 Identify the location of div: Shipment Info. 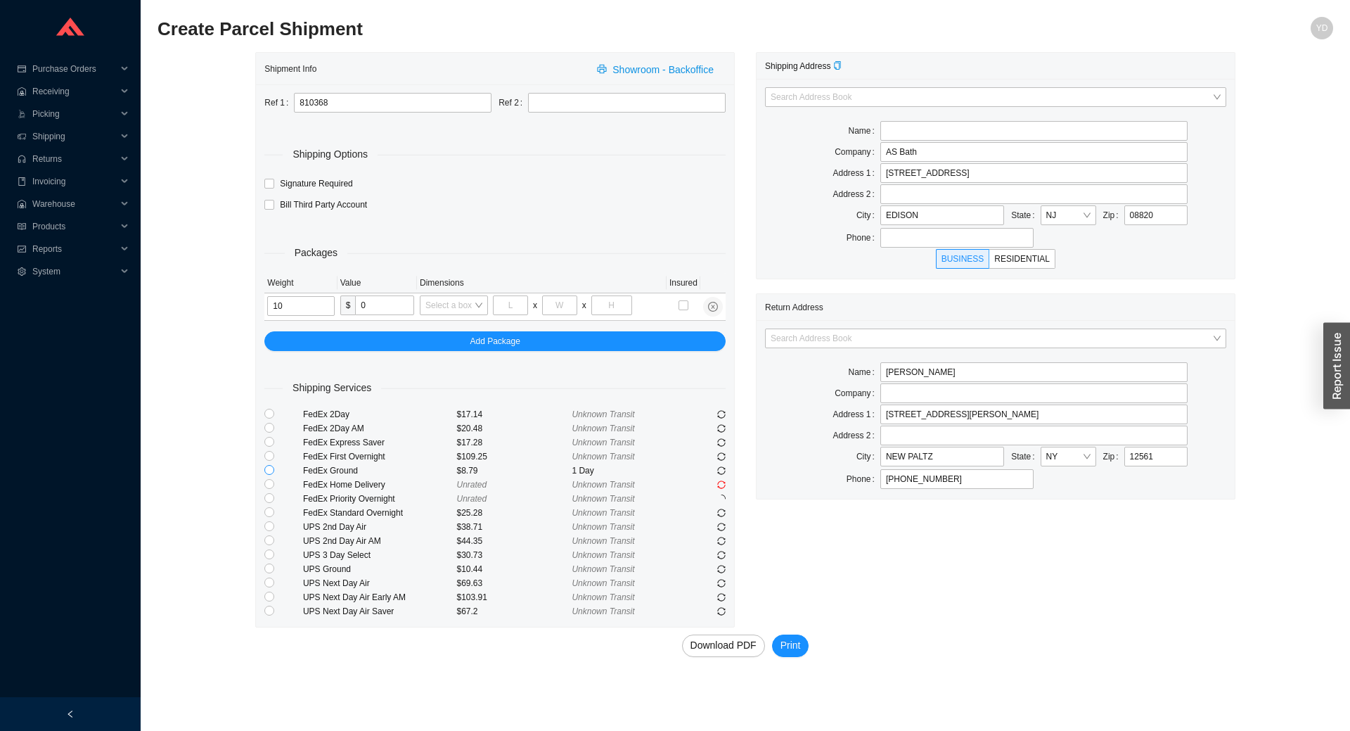
(426, 68).